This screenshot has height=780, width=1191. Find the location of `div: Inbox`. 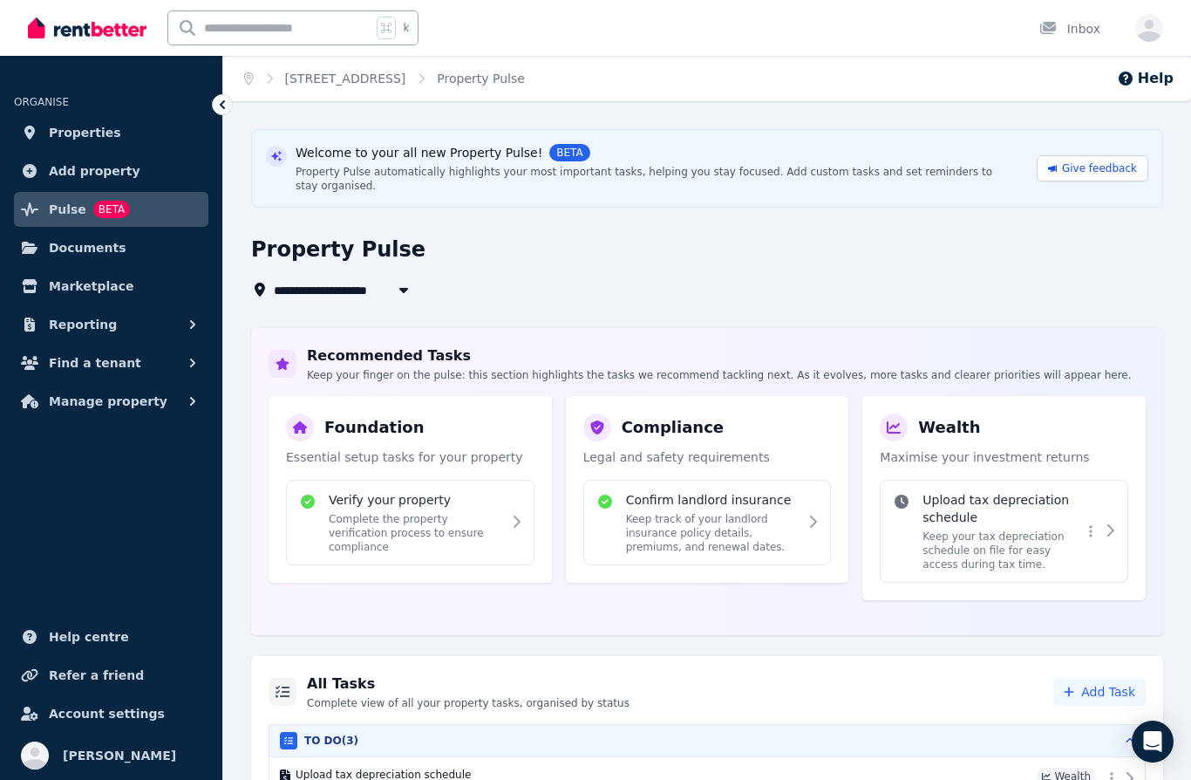

div: Inbox is located at coordinates (1070, 29).